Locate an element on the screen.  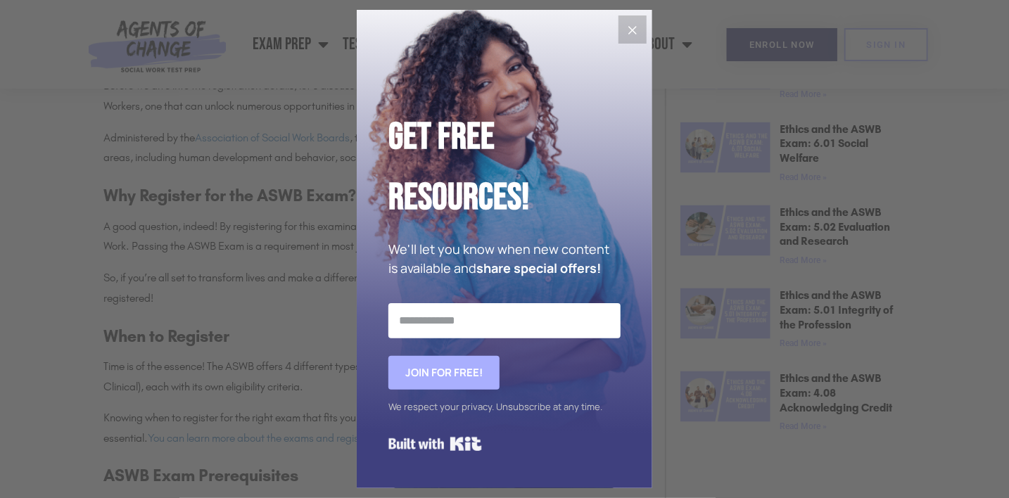
button: Join for FREE! is located at coordinates (444, 373).